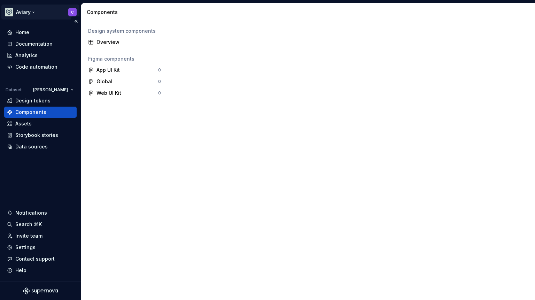  Describe the element at coordinates (109, 93) in the screenshot. I see `div: Web UI Kit` at that location.